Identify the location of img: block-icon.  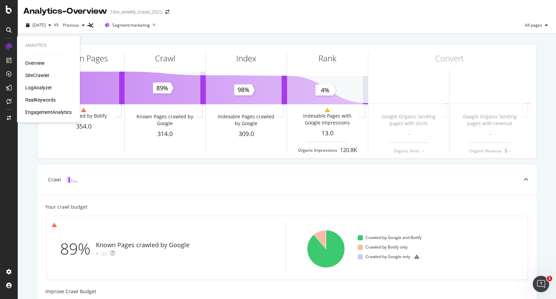
(72, 180).